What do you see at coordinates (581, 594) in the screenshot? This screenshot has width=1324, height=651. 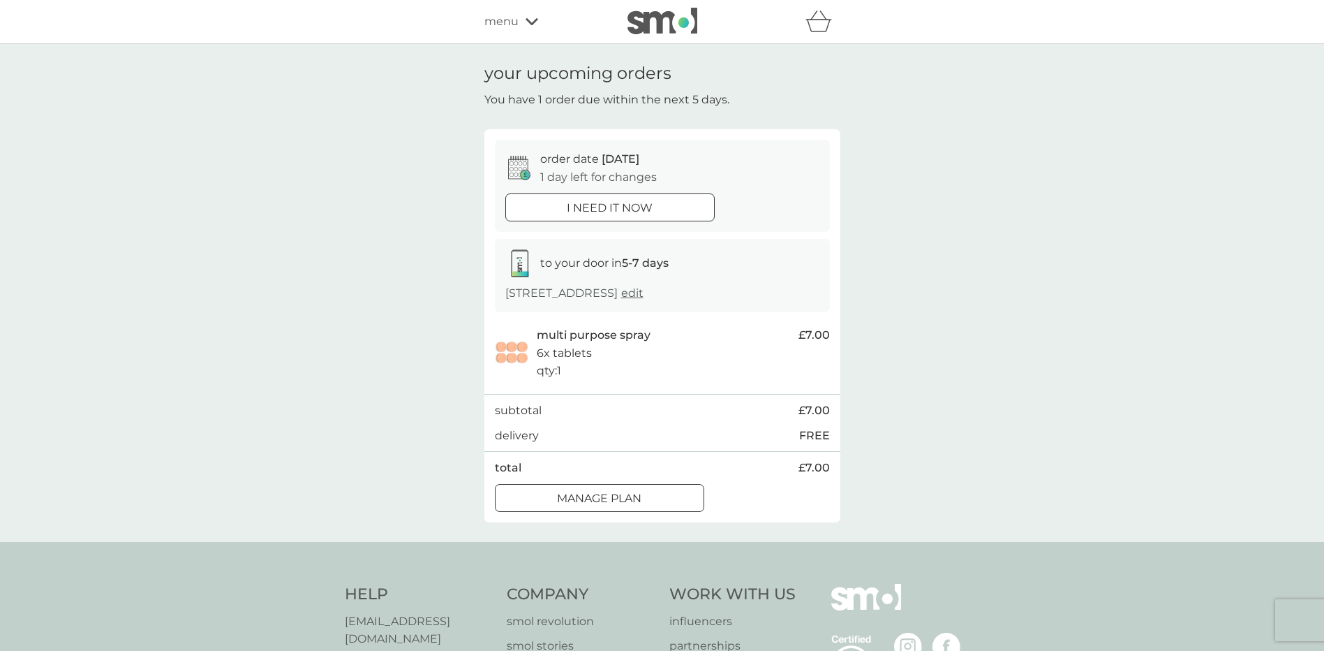 I see `h4: Company` at bounding box center [581, 594].